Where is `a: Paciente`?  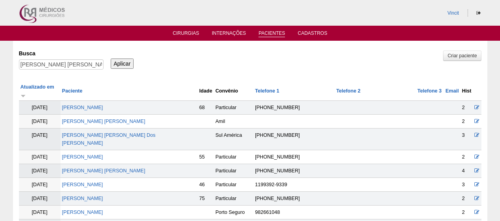
a: Paciente is located at coordinates (72, 91).